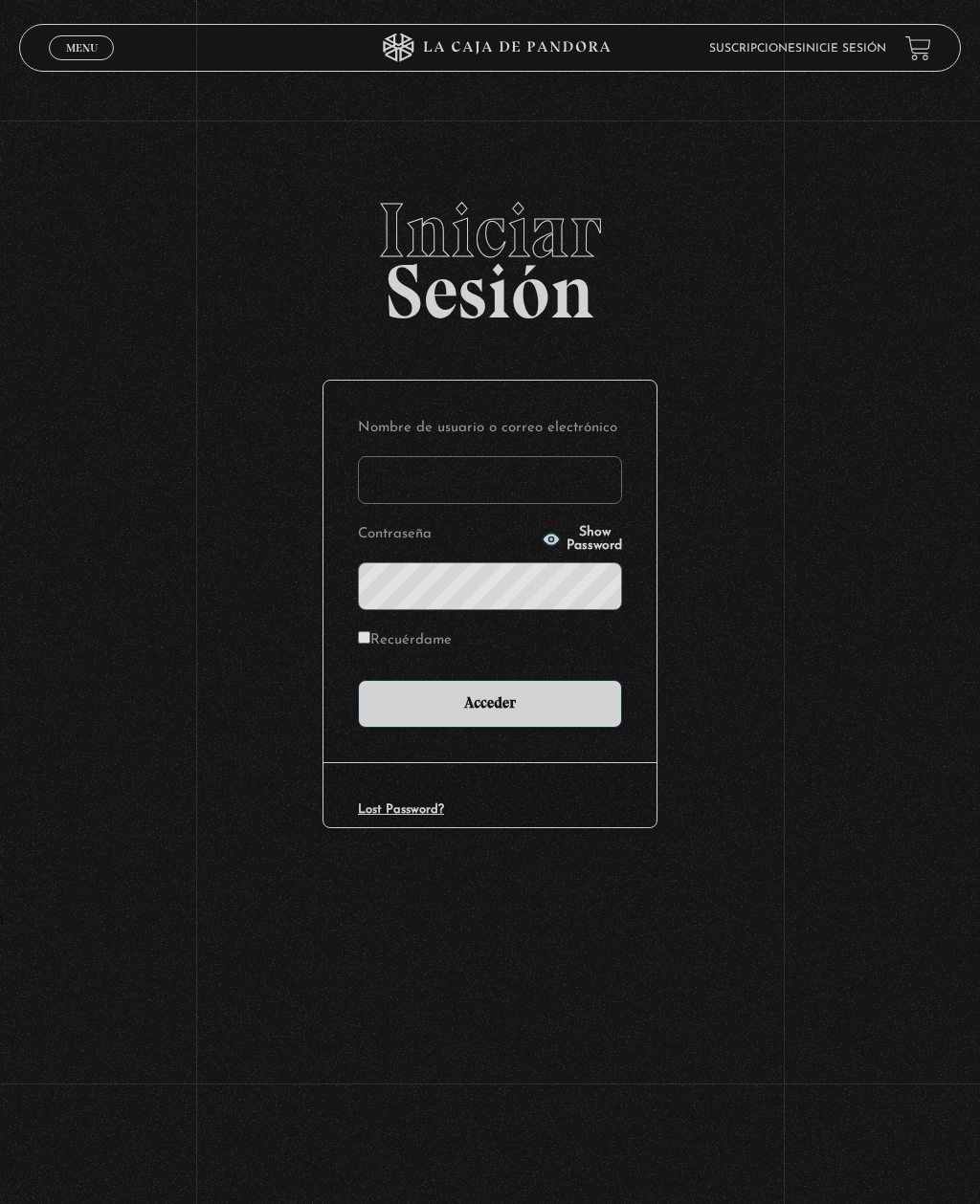  What do you see at coordinates (81, 48) in the screenshot?
I see `span: Menu` at bounding box center [81, 48].